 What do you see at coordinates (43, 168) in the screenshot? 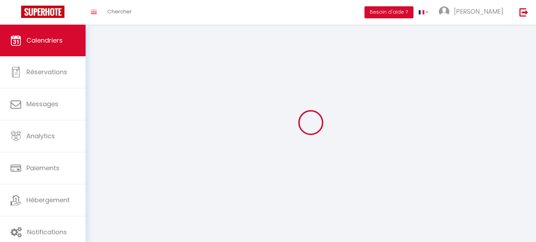
I see `span: Paiements` at bounding box center [43, 168].